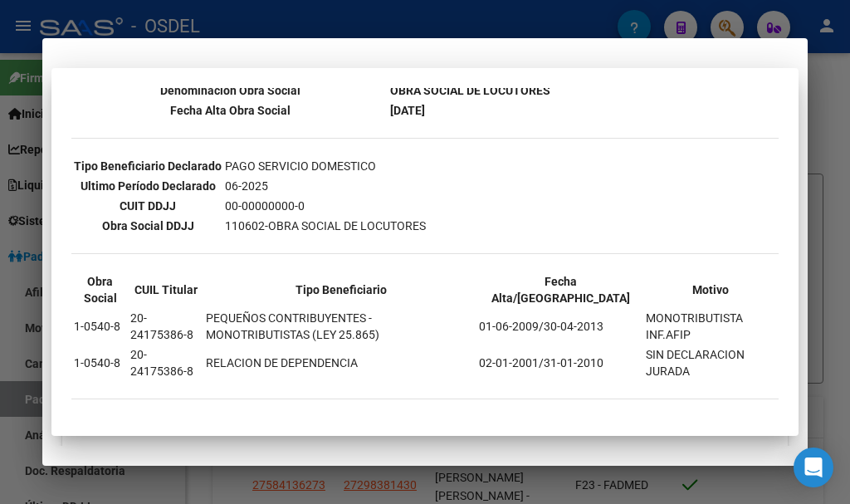  I want to click on td: 02-01-2001/31-01-2010, so click(561, 363).